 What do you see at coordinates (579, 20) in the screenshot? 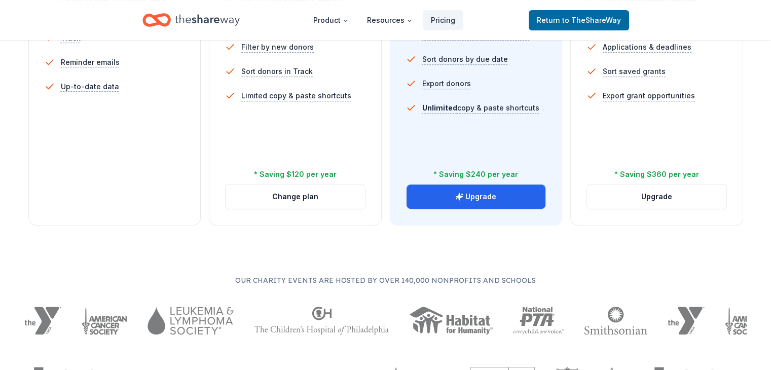
I see `a: Returnto TheShareWay` at bounding box center [579, 20].